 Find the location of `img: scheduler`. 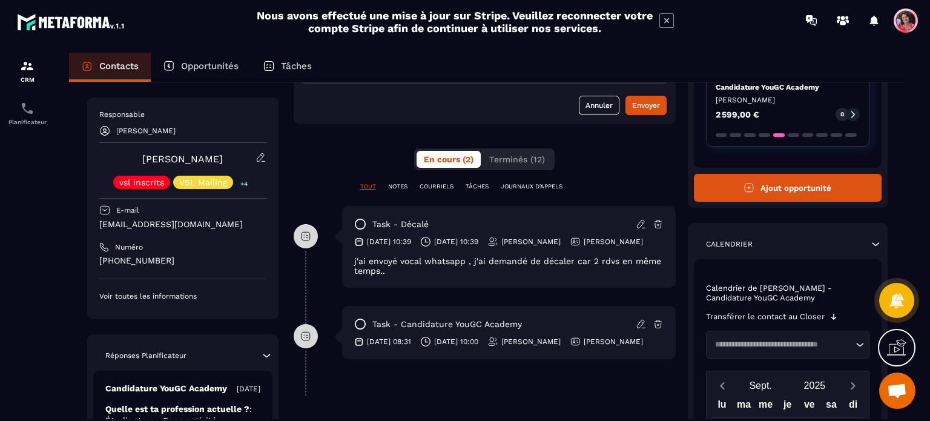

img: scheduler is located at coordinates (27, 108).